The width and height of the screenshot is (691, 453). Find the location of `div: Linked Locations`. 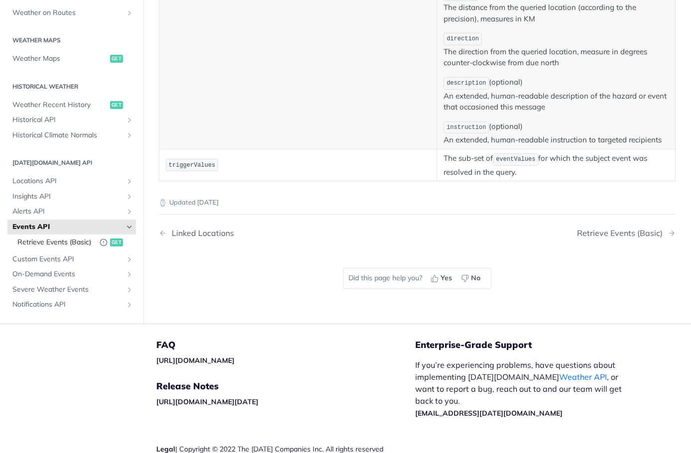

div: Linked Locations is located at coordinates (200, 233).